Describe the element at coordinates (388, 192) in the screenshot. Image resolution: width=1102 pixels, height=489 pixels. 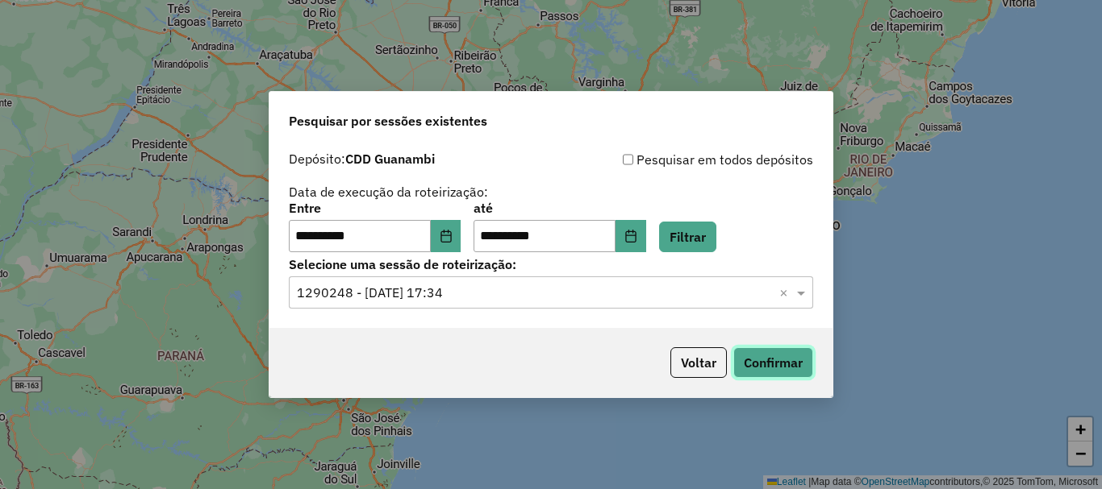
I see `label: Data de execução da roteirização:` at that location.